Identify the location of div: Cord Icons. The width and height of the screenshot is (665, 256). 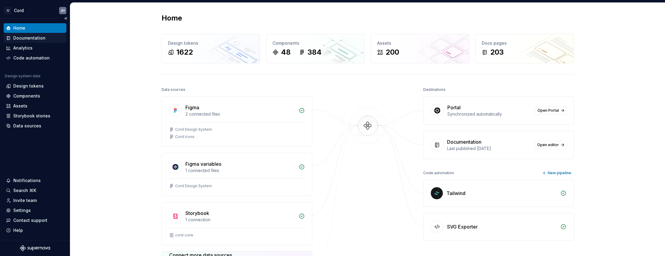
(185, 136).